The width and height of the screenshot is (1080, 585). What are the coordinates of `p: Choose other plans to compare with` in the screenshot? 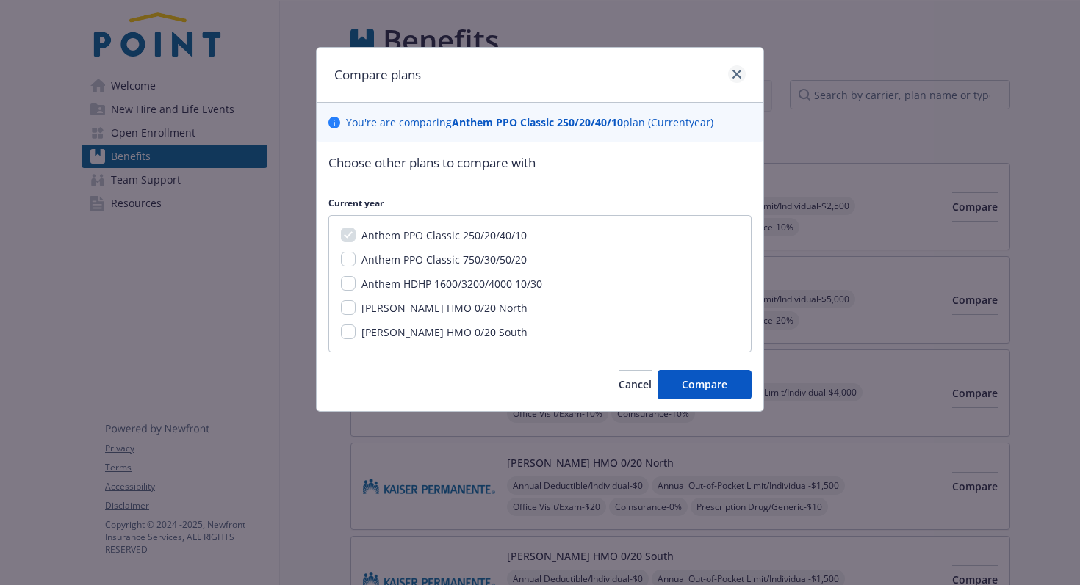 It's located at (540, 163).